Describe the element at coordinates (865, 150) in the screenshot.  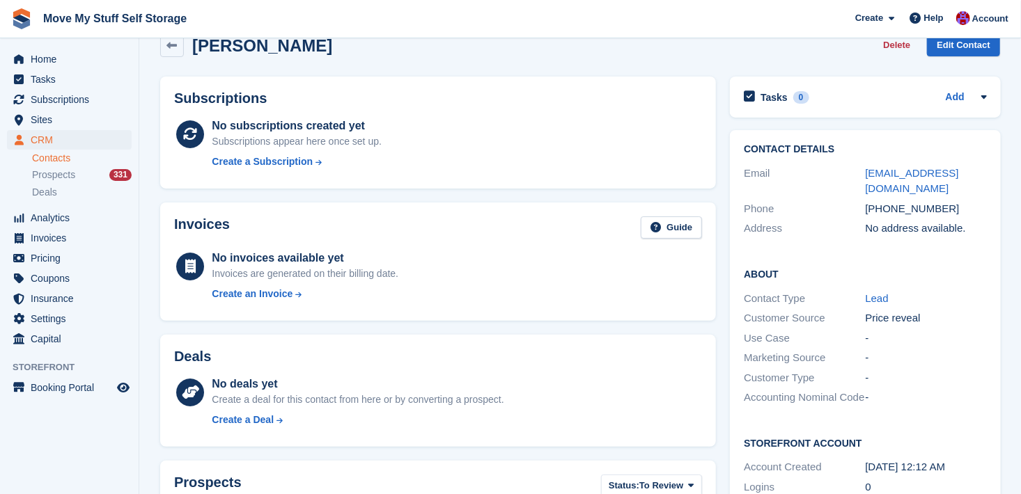
I see `h2: Contact Details` at that location.